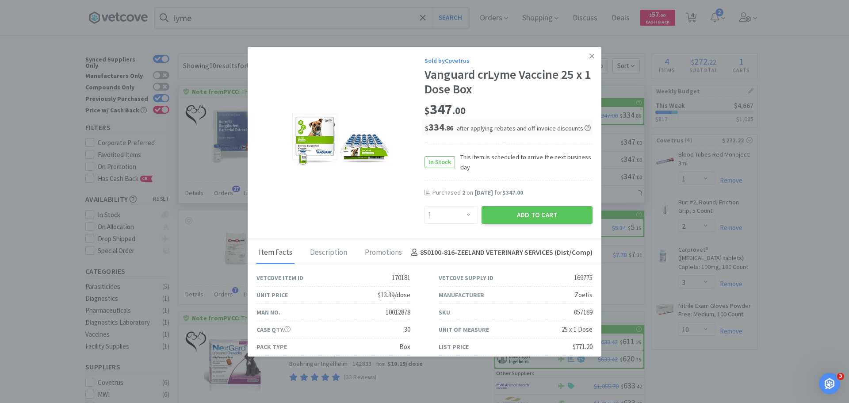  I want to click on div: List Price, so click(454, 347).